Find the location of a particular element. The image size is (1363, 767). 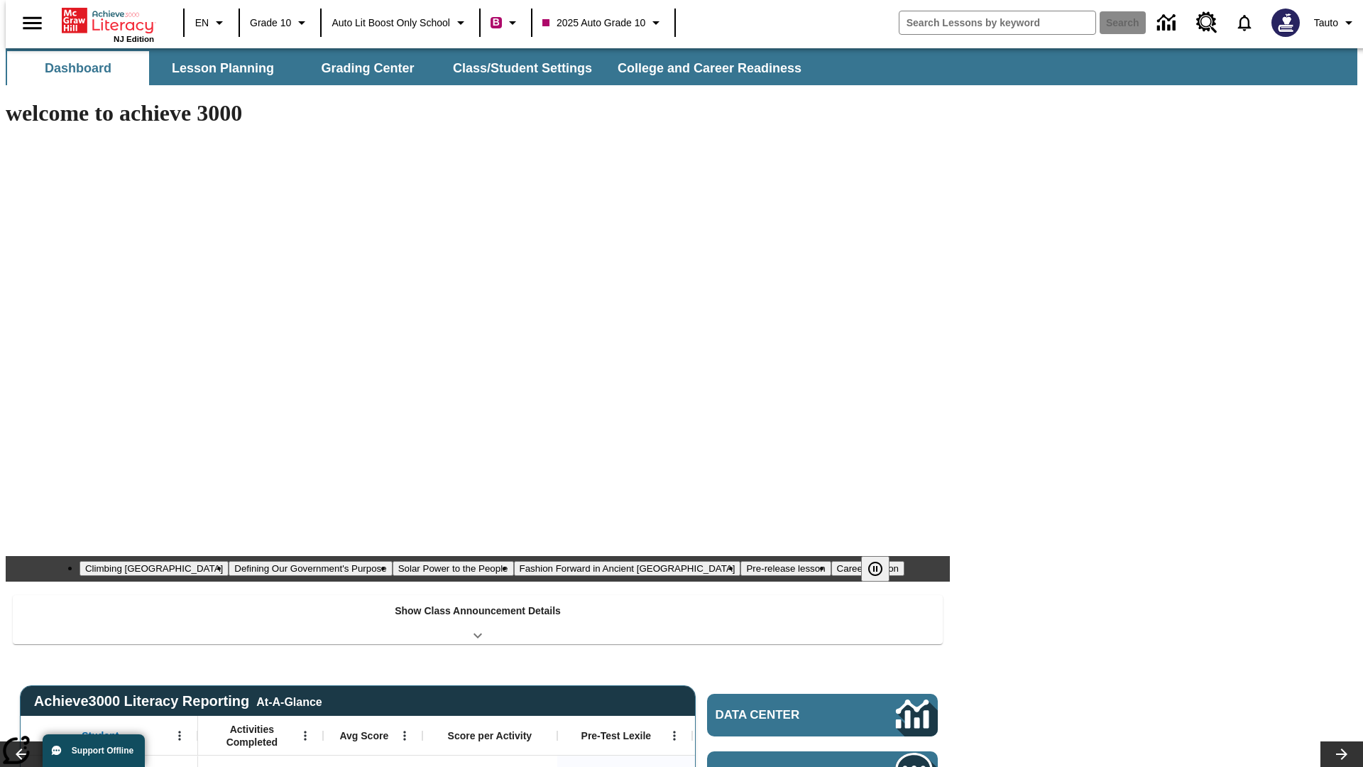

span: Data Center is located at coordinates (782, 715).